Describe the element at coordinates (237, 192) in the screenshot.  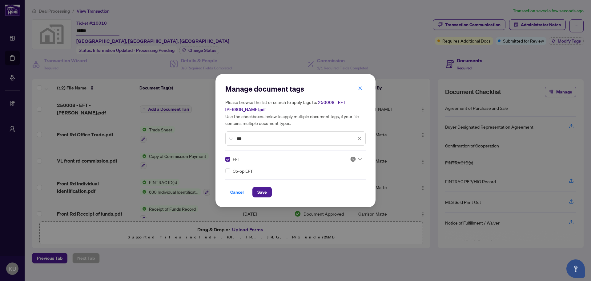
I see `button: Cancel` at that location.